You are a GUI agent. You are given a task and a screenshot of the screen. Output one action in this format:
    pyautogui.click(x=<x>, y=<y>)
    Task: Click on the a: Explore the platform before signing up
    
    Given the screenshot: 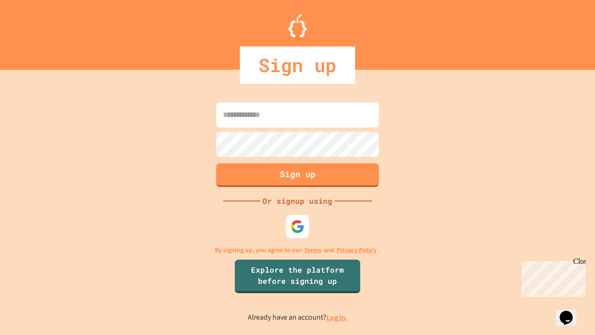 What is the action you would take?
    pyautogui.click(x=298, y=276)
    